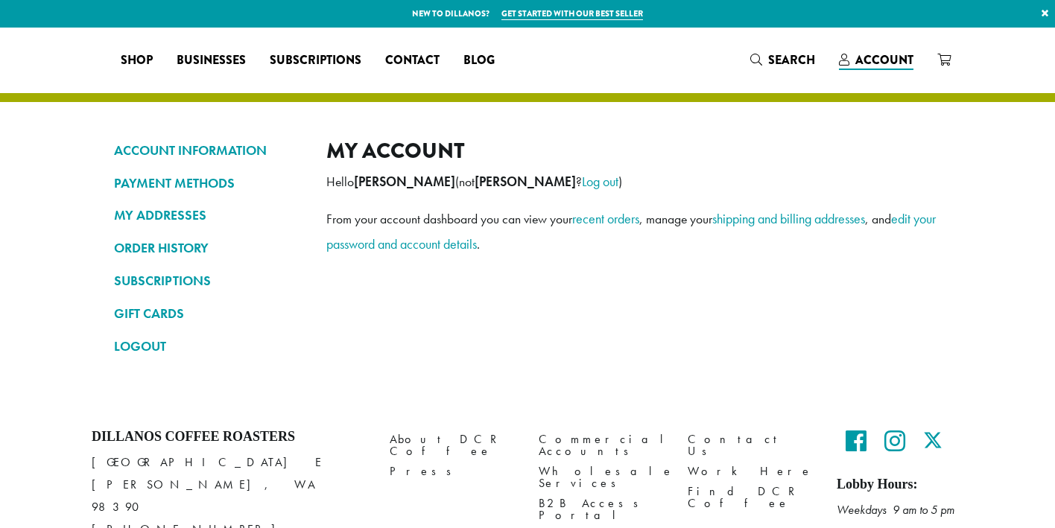  Describe the element at coordinates (782, 60) in the screenshot. I see `a: Search` at that location.